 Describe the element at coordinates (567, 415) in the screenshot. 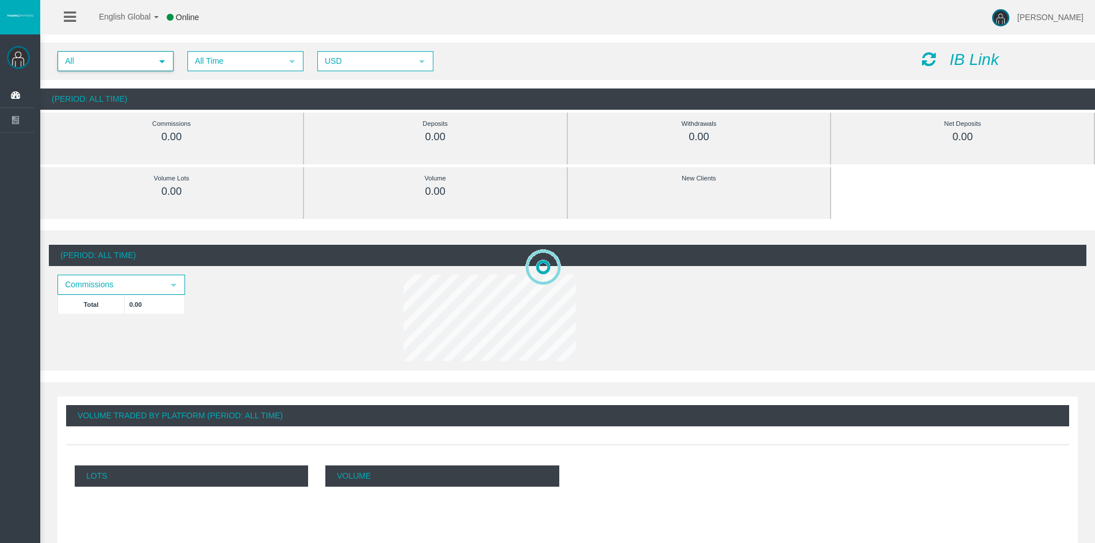

I see `div: Volume Traded By Platform (Period: All Time)` at that location.